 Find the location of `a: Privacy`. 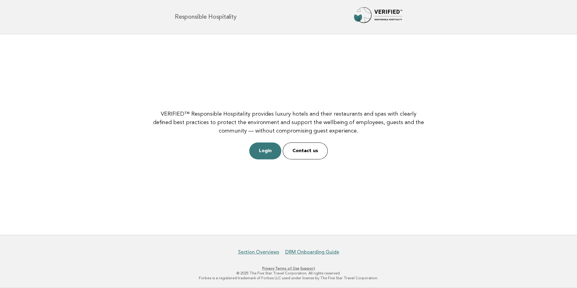

a: Privacy is located at coordinates (268, 268).